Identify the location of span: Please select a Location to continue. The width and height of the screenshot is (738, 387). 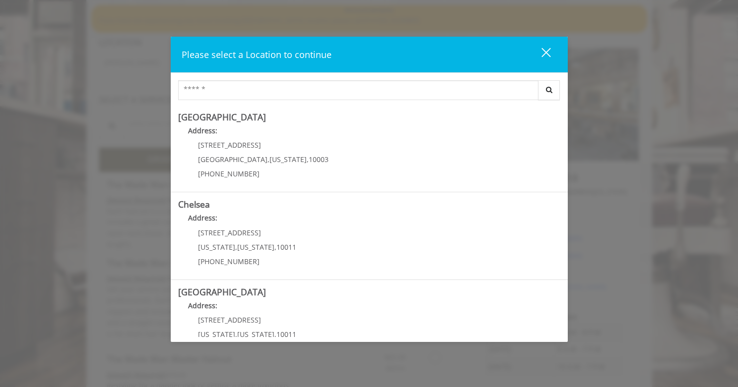
(256, 55).